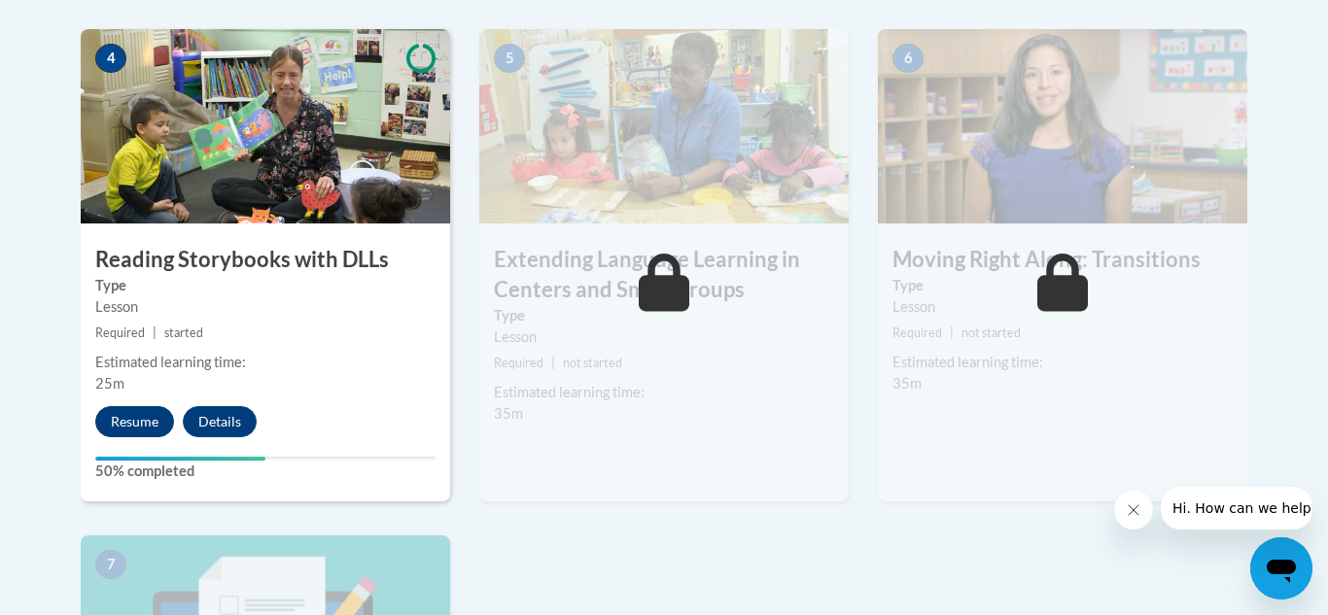 This screenshot has width=1328, height=615. What do you see at coordinates (111, 565) in the screenshot?
I see `span: 7` at bounding box center [111, 565].